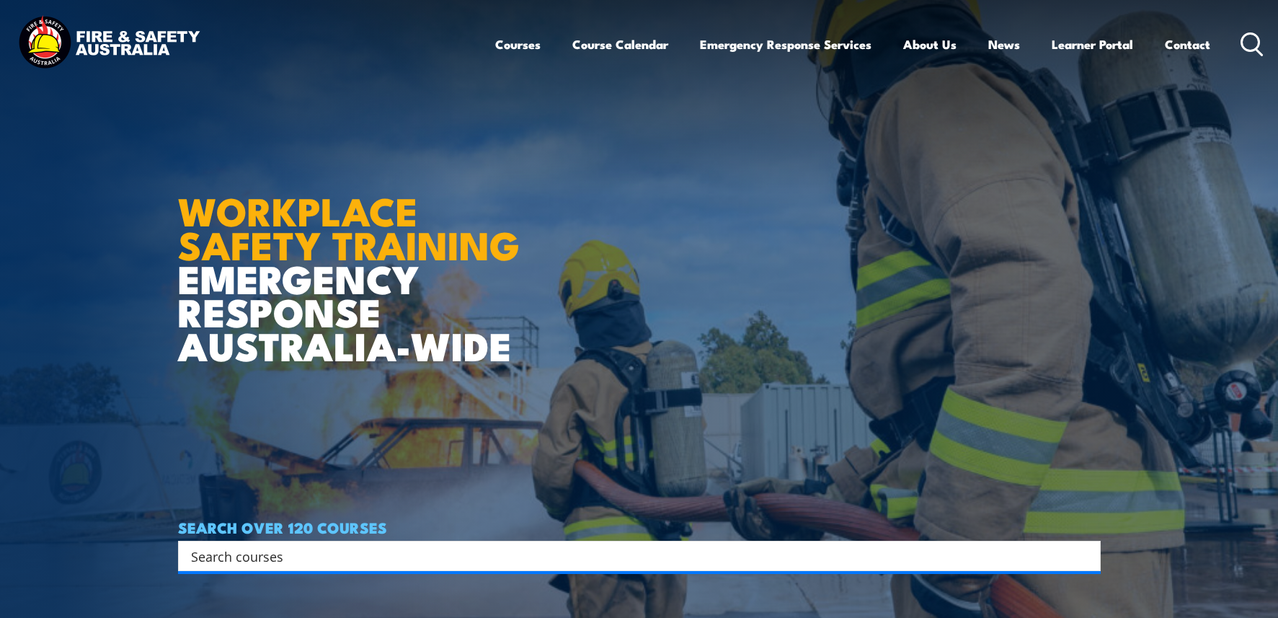 This screenshot has width=1278, height=618. What do you see at coordinates (1188, 44) in the screenshot?
I see `a: Contact` at bounding box center [1188, 44].